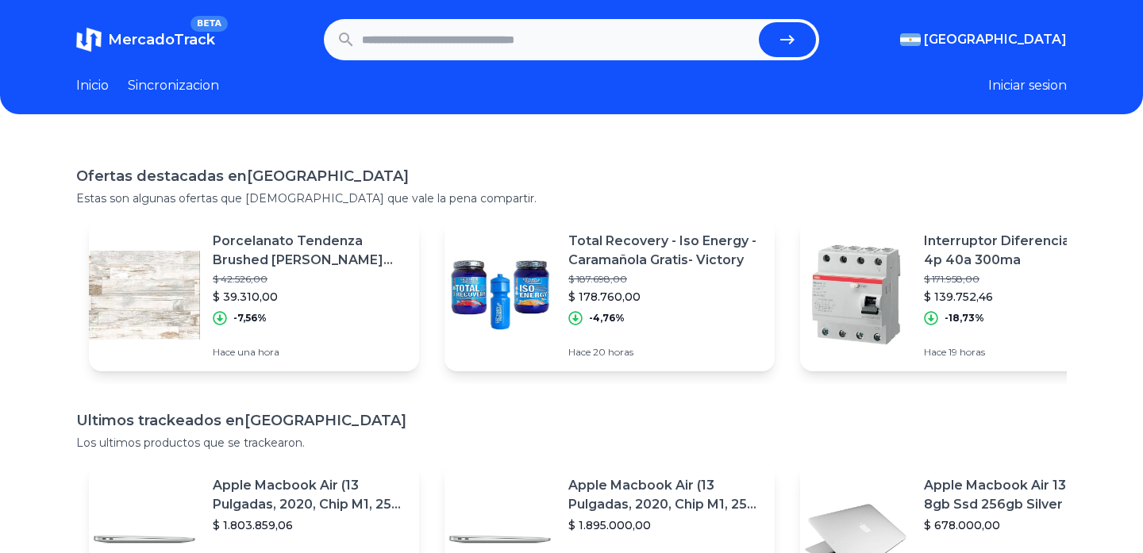 The width and height of the screenshot is (1143, 553). I want to click on button: Iniciar sesion, so click(1027, 86).